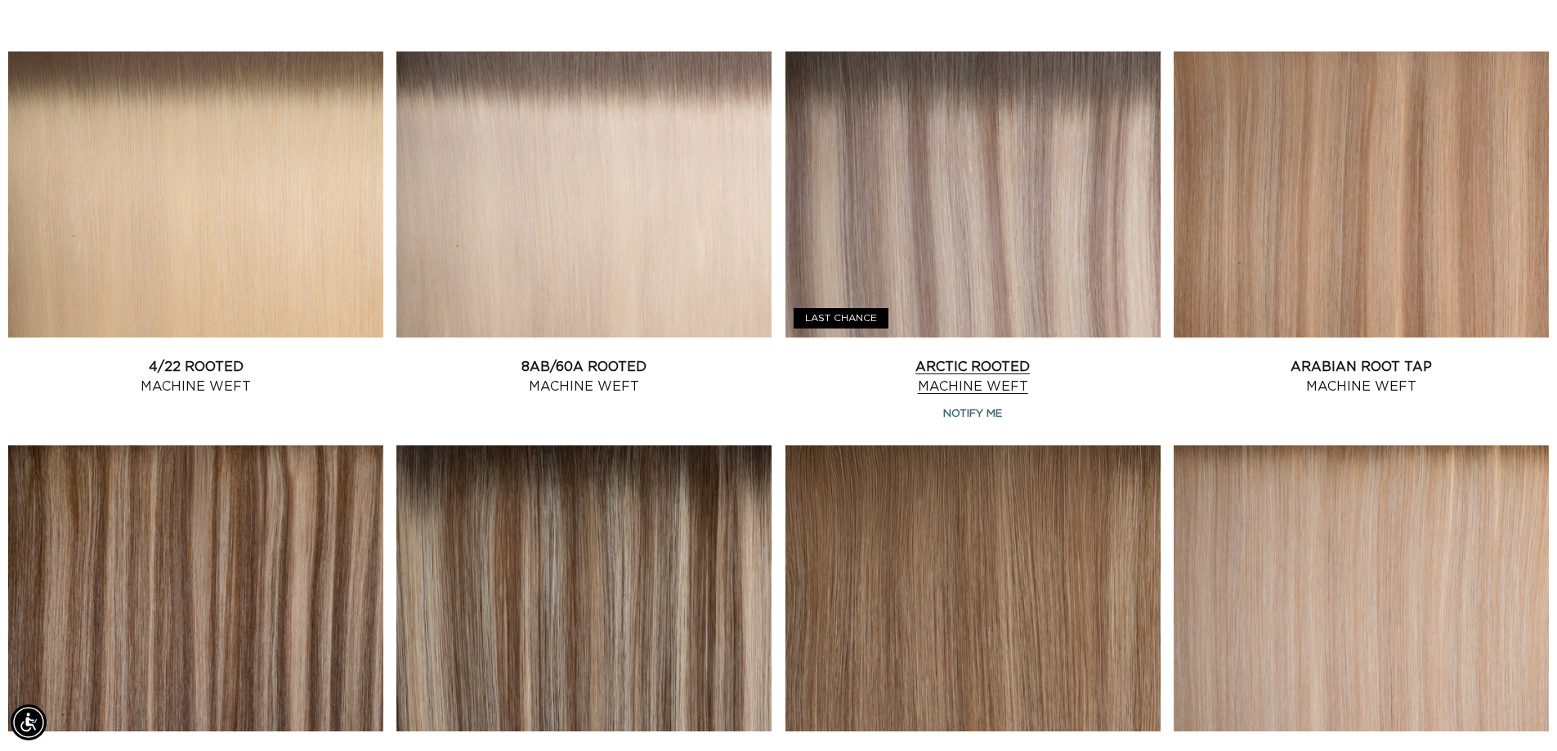 Image resolution: width=1557 pixels, height=751 pixels. What do you see at coordinates (1516, 712) in the screenshot?
I see `div: Chat Widget` at bounding box center [1516, 712].